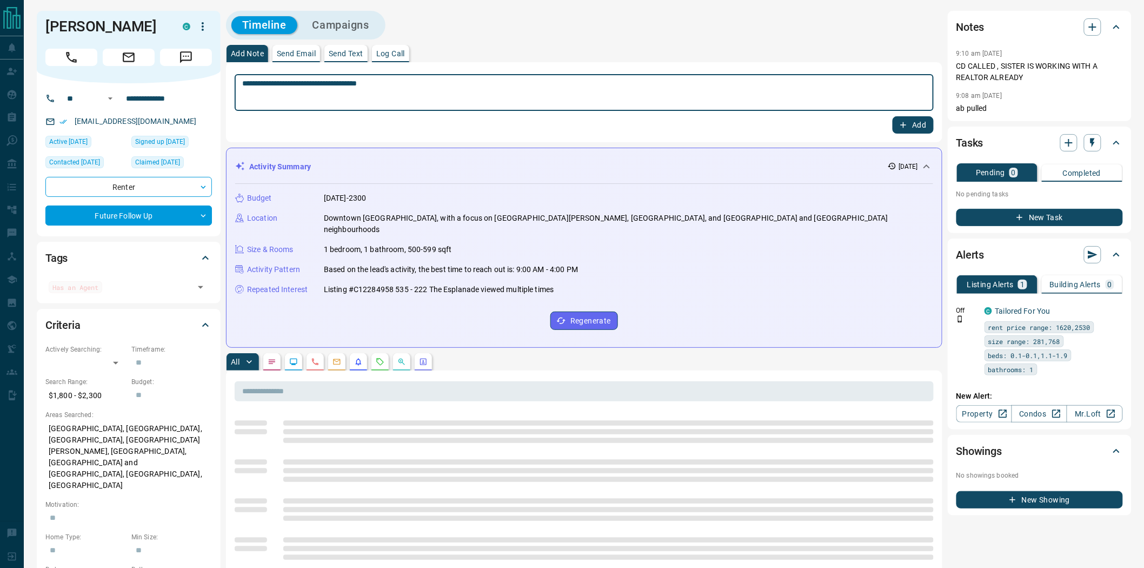  Describe the element at coordinates (171, 382) in the screenshot. I see `p: Budget:` at that location.